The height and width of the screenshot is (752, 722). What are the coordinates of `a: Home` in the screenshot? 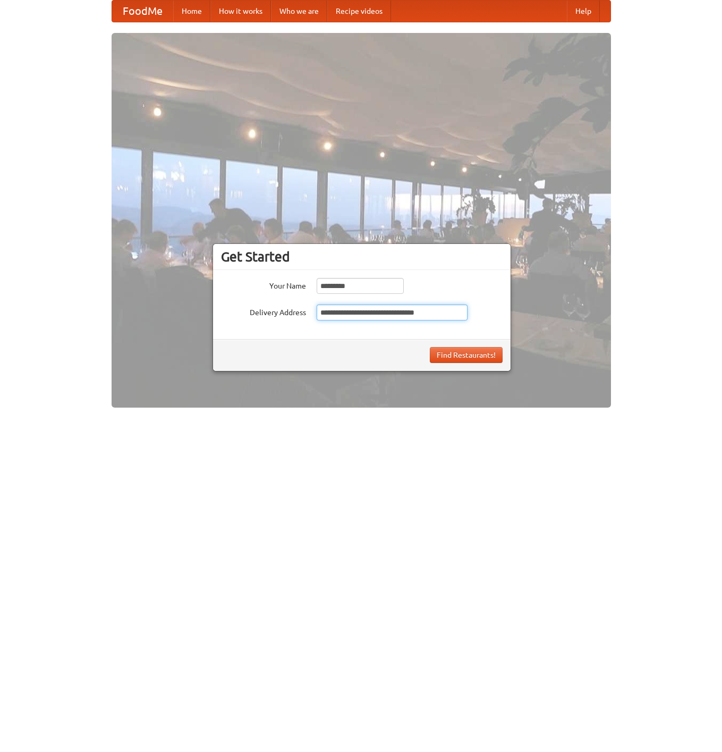 It's located at (192, 11).